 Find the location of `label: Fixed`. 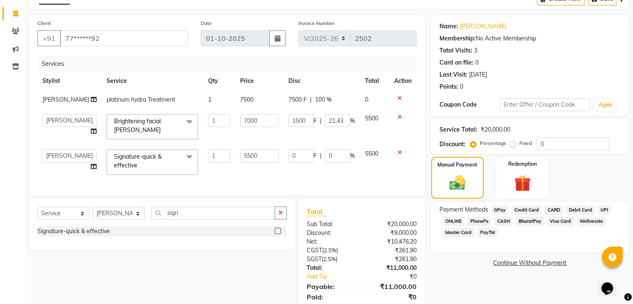

label: Fixed is located at coordinates (526, 143).